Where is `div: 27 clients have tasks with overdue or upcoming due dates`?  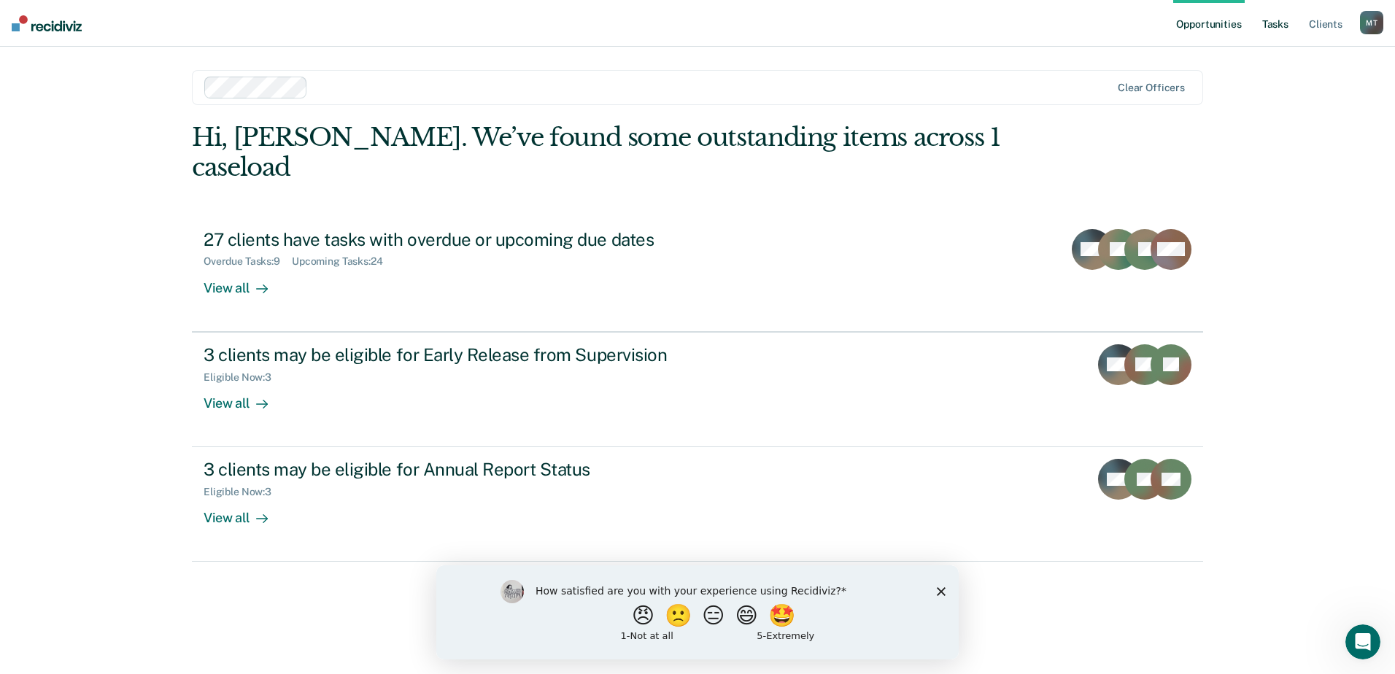 div: 27 clients have tasks with overdue or upcoming due dates is located at coordinates (460, 239).